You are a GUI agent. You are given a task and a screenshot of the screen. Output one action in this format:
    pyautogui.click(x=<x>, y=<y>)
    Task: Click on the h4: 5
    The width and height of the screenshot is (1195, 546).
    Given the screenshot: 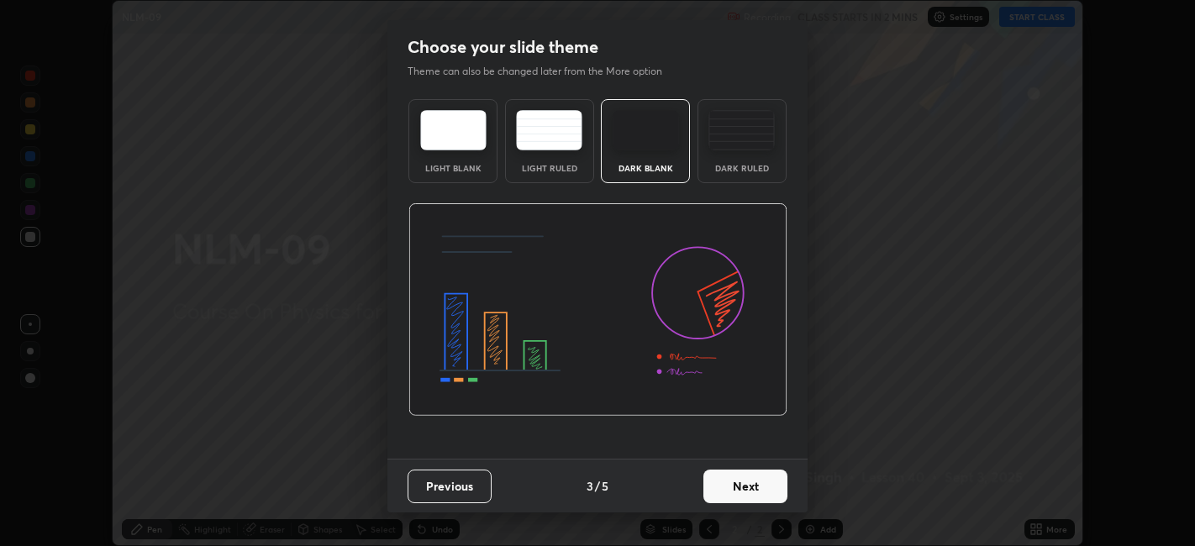 What is the action you would take?
    pyautogui.click(x=605, y=486)
    